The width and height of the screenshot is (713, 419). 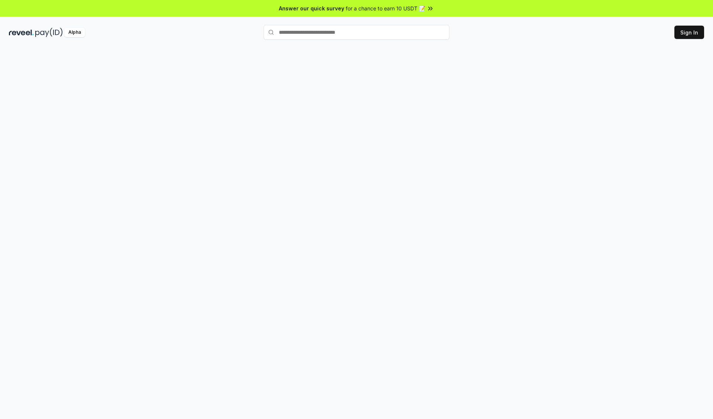 What do you see at coordinates (21, 32) in the screenshot?
I see `img: reveel_dark` at bounding box center [21, 32].